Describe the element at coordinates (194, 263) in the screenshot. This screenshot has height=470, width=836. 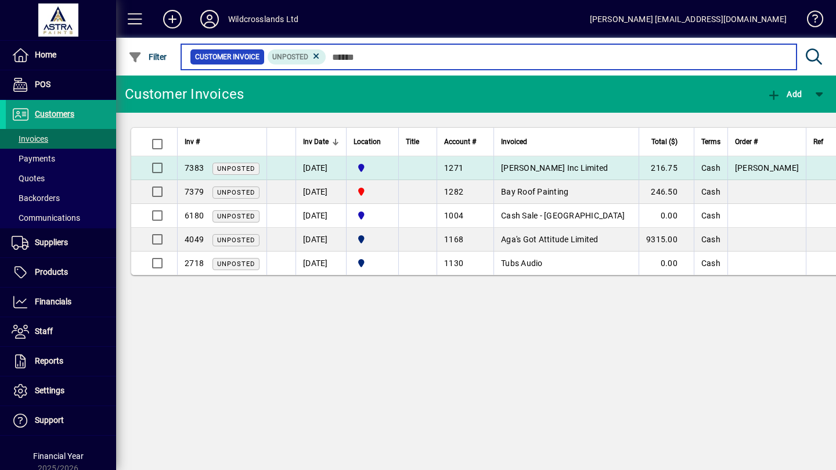
I see `span: 2718` at that location.